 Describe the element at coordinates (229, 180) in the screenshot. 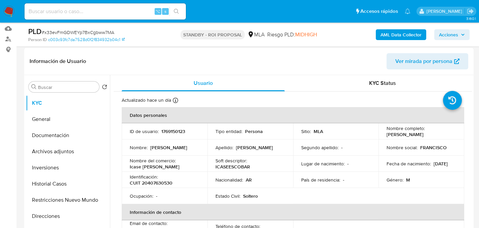

I see `p: Nacionalidad :` at that location.